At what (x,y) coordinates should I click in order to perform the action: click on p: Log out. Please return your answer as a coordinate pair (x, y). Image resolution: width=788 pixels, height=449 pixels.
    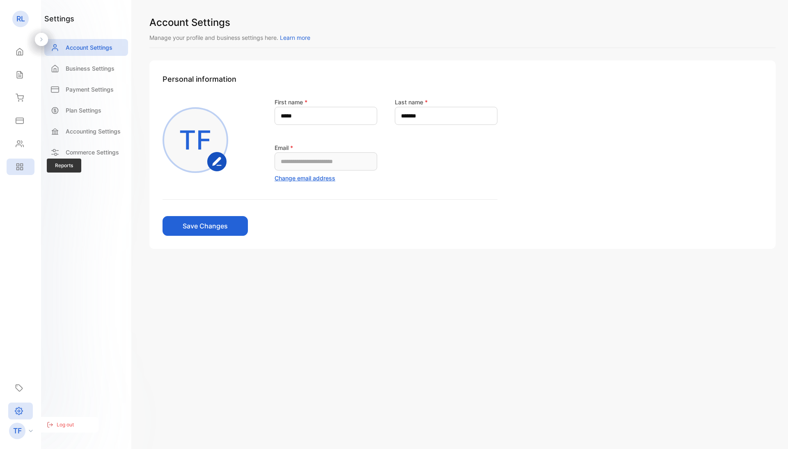
    Looking at the image, I should click on (65, 425).